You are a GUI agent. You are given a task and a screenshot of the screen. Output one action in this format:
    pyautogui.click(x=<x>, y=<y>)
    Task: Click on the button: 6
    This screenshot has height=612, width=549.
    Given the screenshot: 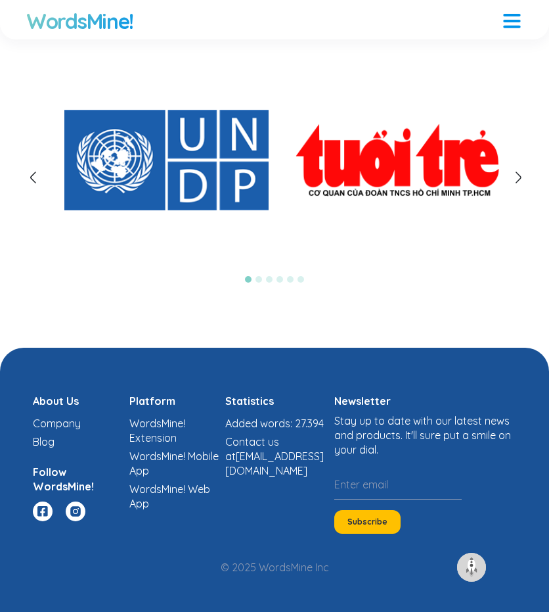 What is the action you would take?
    pyautogui.click(x=301, y=279)
    